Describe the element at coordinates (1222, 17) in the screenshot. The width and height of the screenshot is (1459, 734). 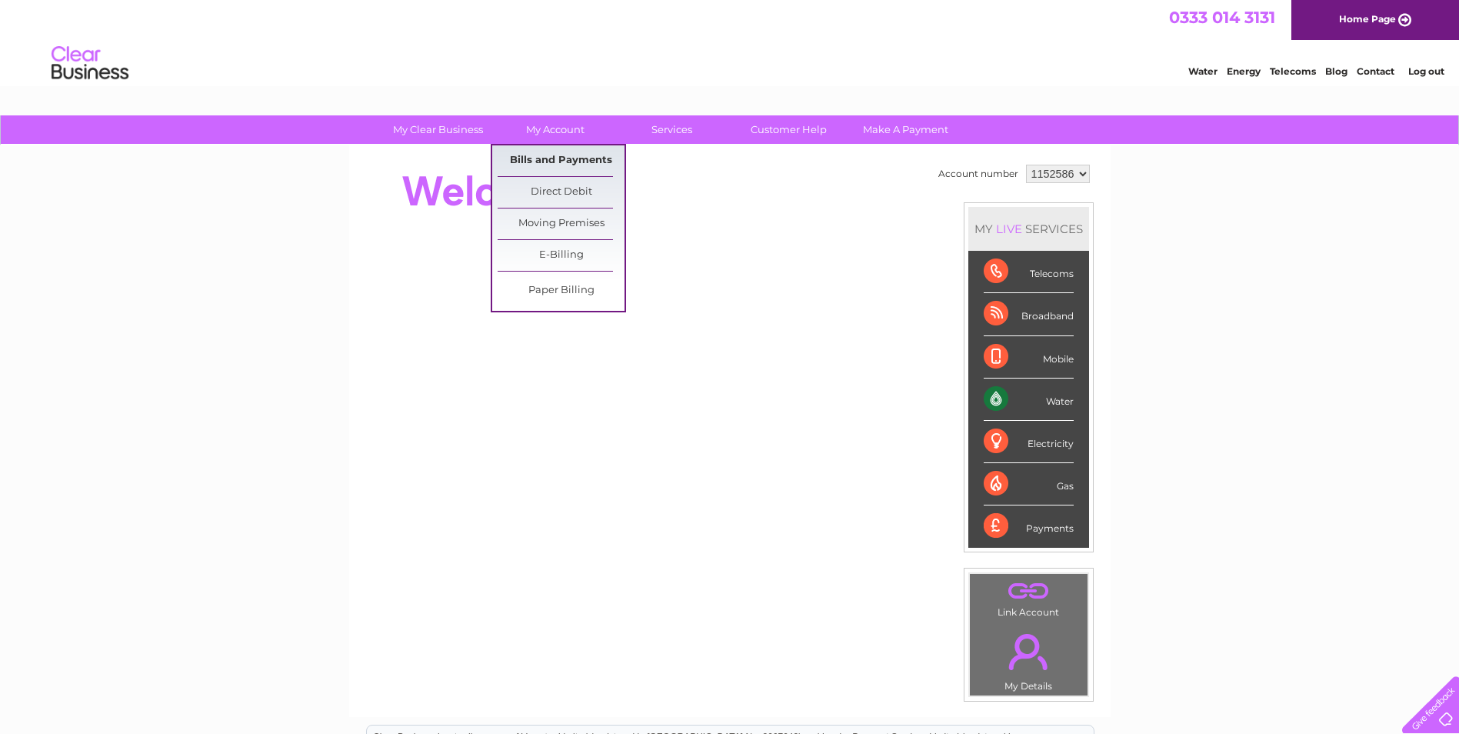
I see `span: 0333 014 3131` at that location.